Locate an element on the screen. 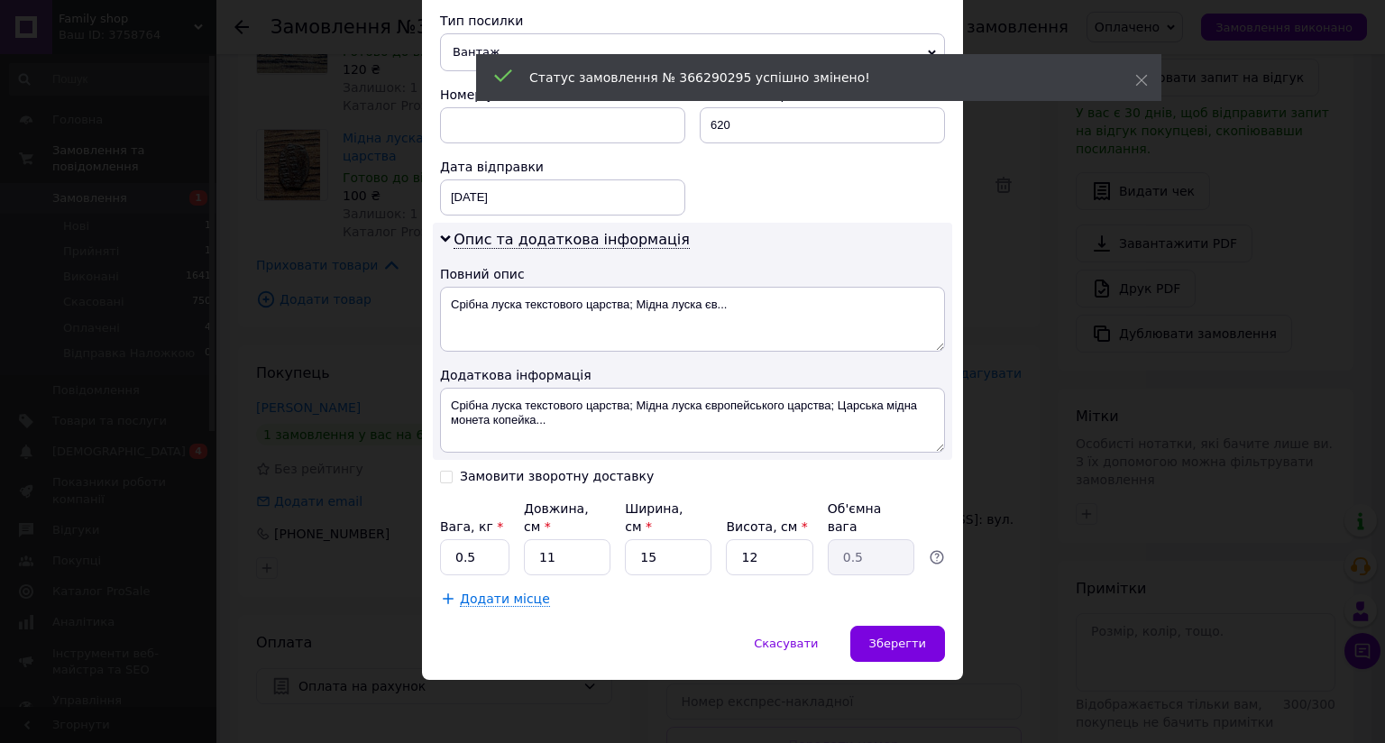 This screenshot has width=1385, height=743. span: Додати місце is located at coordinates (505, 599).